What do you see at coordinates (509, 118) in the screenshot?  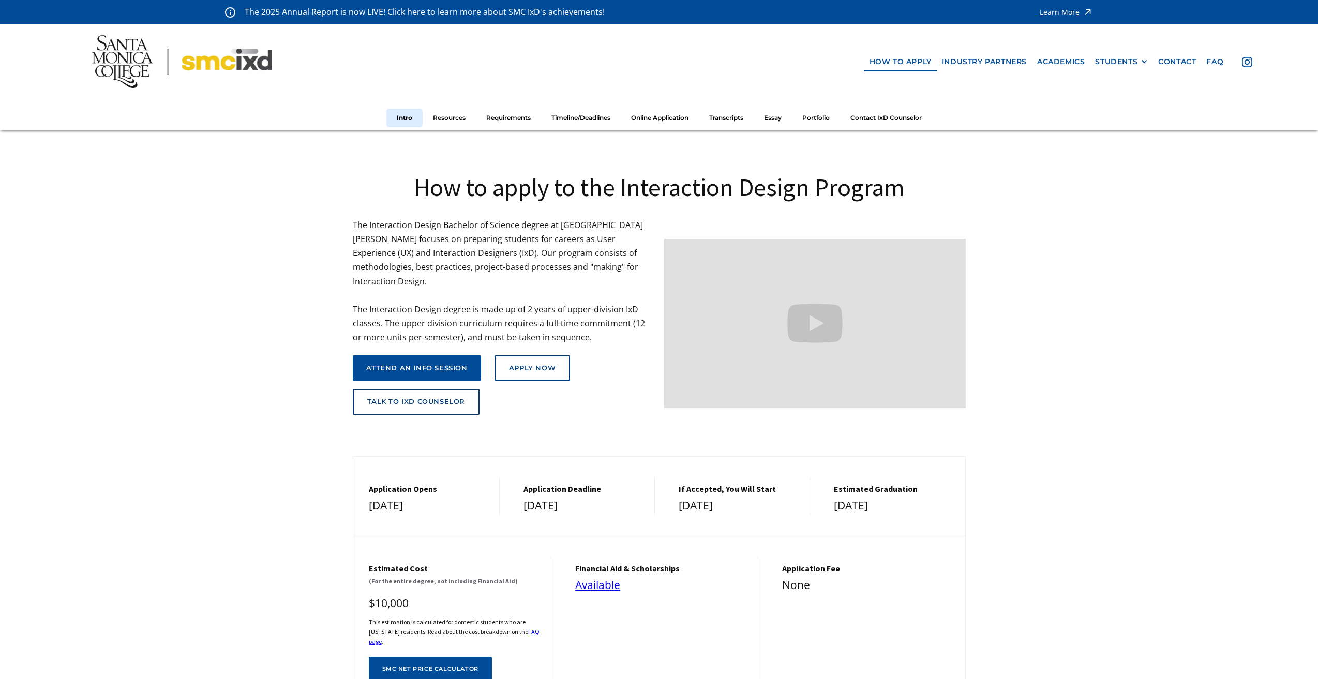 I see `a: Requirements` at bounding box center [509, 118].